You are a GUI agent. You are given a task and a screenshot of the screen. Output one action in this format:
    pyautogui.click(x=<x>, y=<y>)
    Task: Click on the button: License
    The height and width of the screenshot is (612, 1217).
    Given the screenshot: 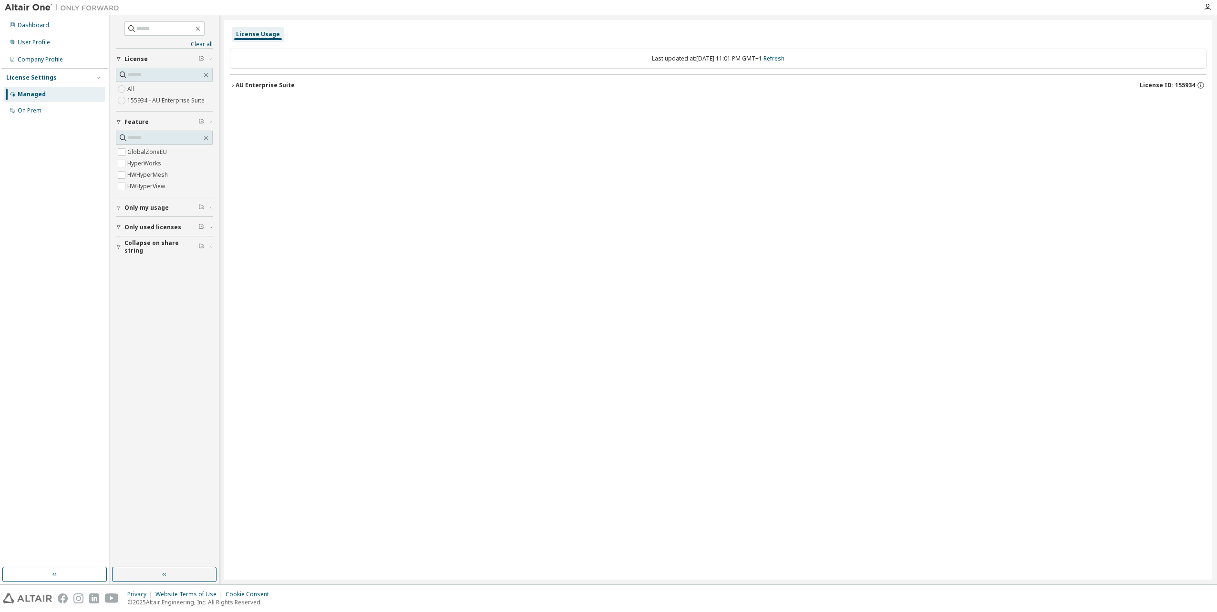 What is the action you would take?
    pyautogui.click(x=164, y=59)
    